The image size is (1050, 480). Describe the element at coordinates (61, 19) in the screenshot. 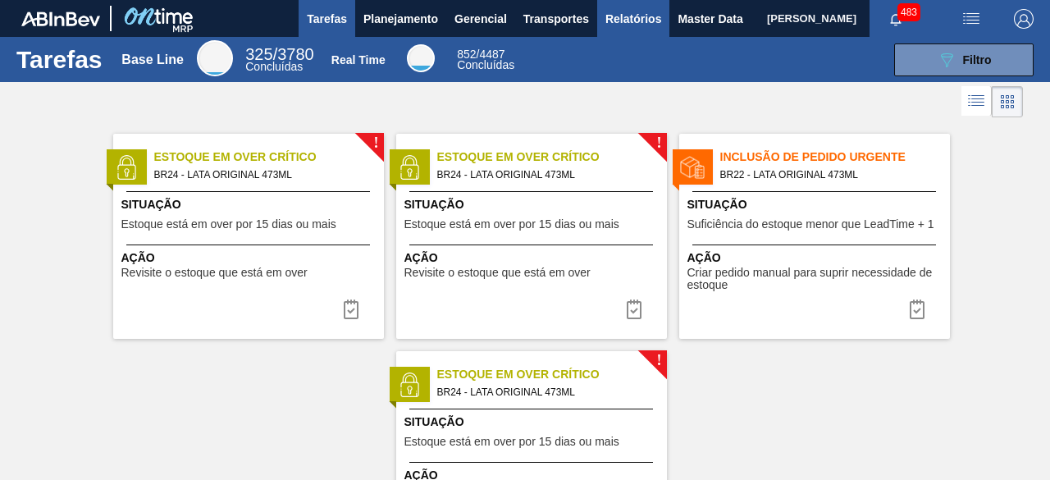

I see `img: TNhmsLtSVTkK8tSr43FrP2fwEKptu5GPRR3wAAAABJRU5ErkJggg==` at that location.